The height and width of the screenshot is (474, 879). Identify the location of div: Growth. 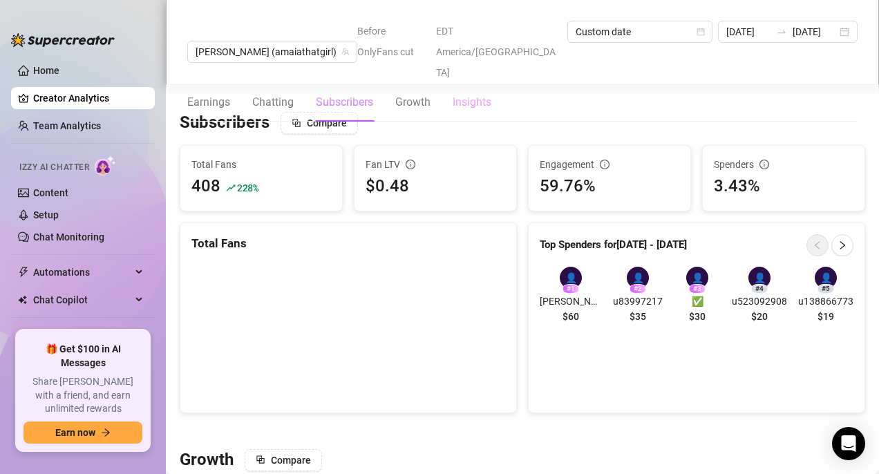
(412, 102).